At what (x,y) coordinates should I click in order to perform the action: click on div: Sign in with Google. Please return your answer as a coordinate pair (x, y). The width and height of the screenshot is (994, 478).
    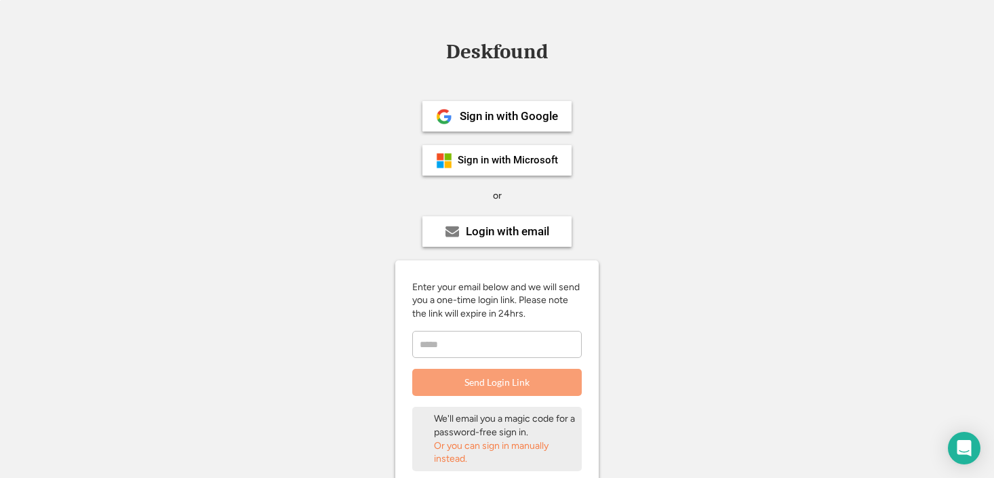
    Looking at the image, I should click on (508, 116).